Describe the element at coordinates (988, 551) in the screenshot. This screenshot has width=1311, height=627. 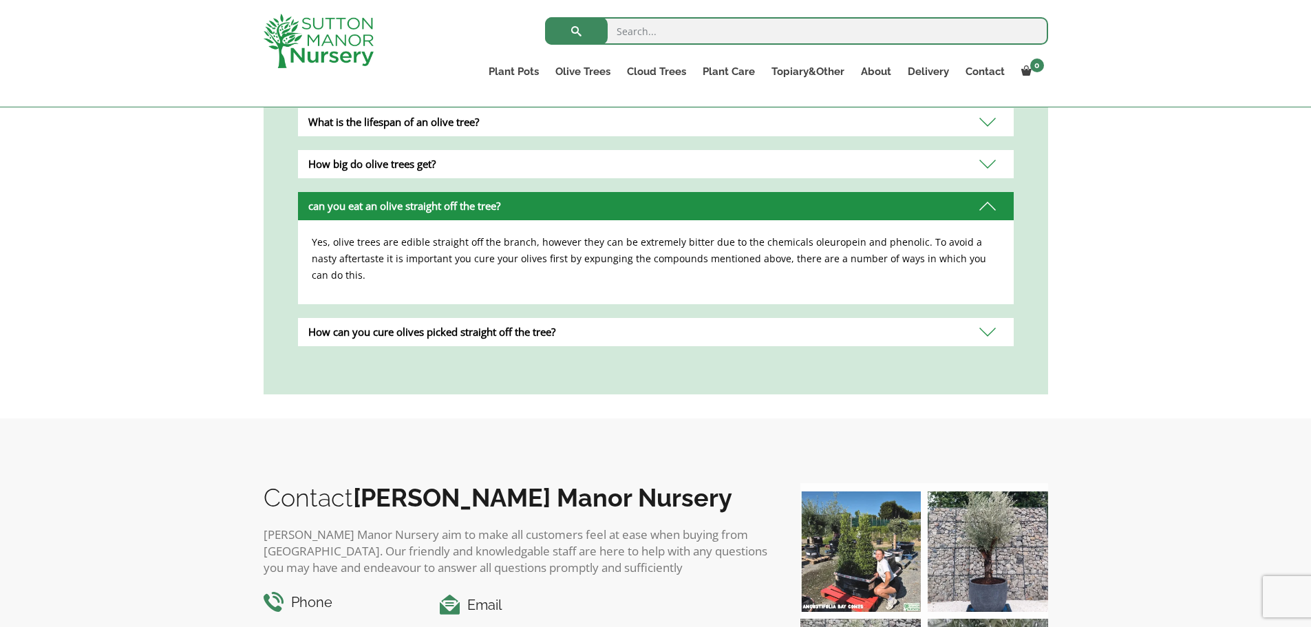
I see `img: A beautiful multi-stem Spanish Olive tree potted in our luxurious fibre clay pots 😍😍` at that location.